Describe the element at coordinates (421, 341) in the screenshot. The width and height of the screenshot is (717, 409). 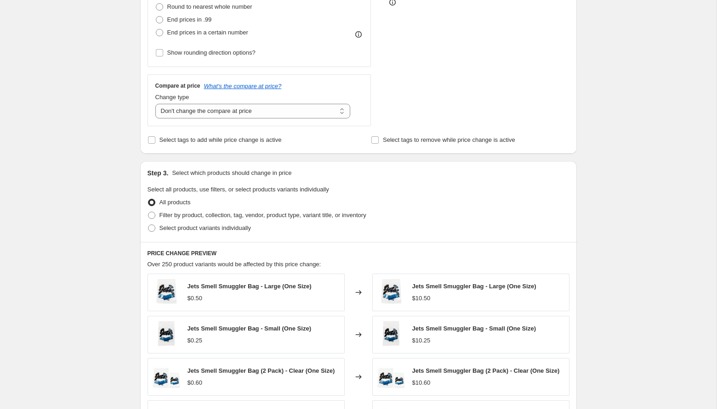
I see `div: $10.25` at that location.